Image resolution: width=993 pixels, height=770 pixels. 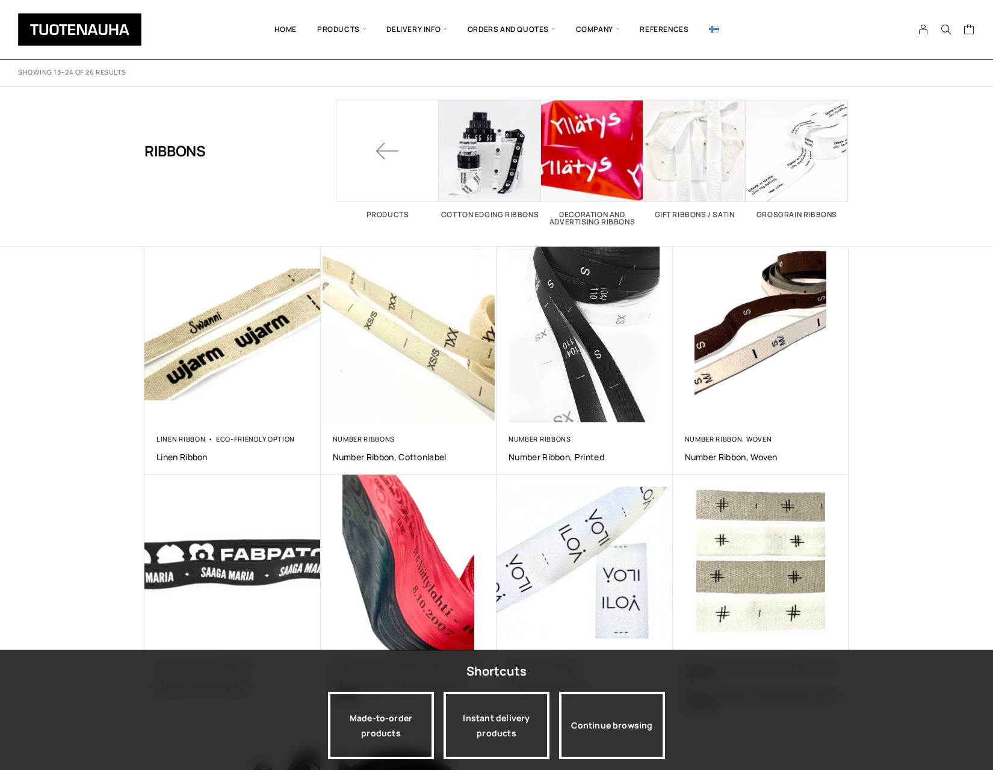 What do you see at coordinates (79, 29) in the screenshot?
I see `img: Tuotenauha Oy` at bounding box center [79, 29].